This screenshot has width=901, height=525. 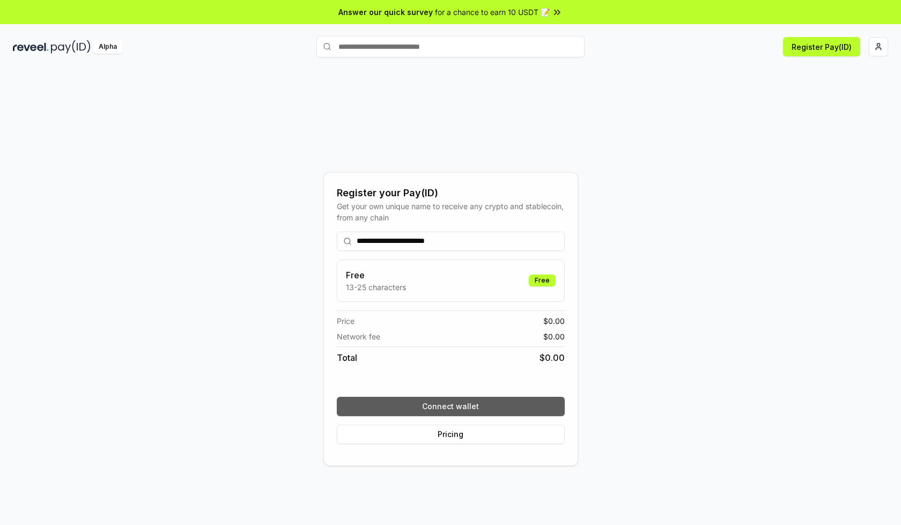 I want to click on span: for a chance to earn 10 USDT 📝, so click(x=493, y=12).